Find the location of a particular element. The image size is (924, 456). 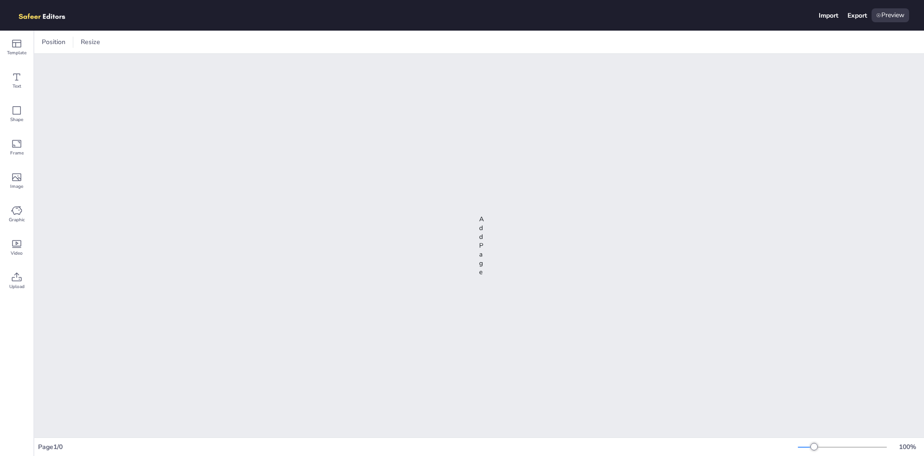

div: Import is located at coordinates (829, 15).